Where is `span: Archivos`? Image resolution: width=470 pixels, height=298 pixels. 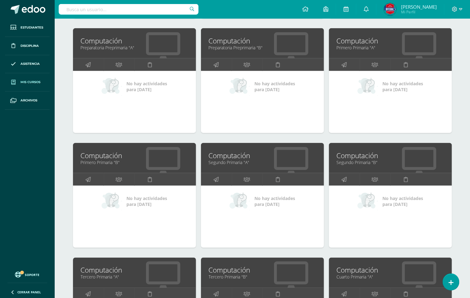 span: Archivos is located at coordinates (29, 101).